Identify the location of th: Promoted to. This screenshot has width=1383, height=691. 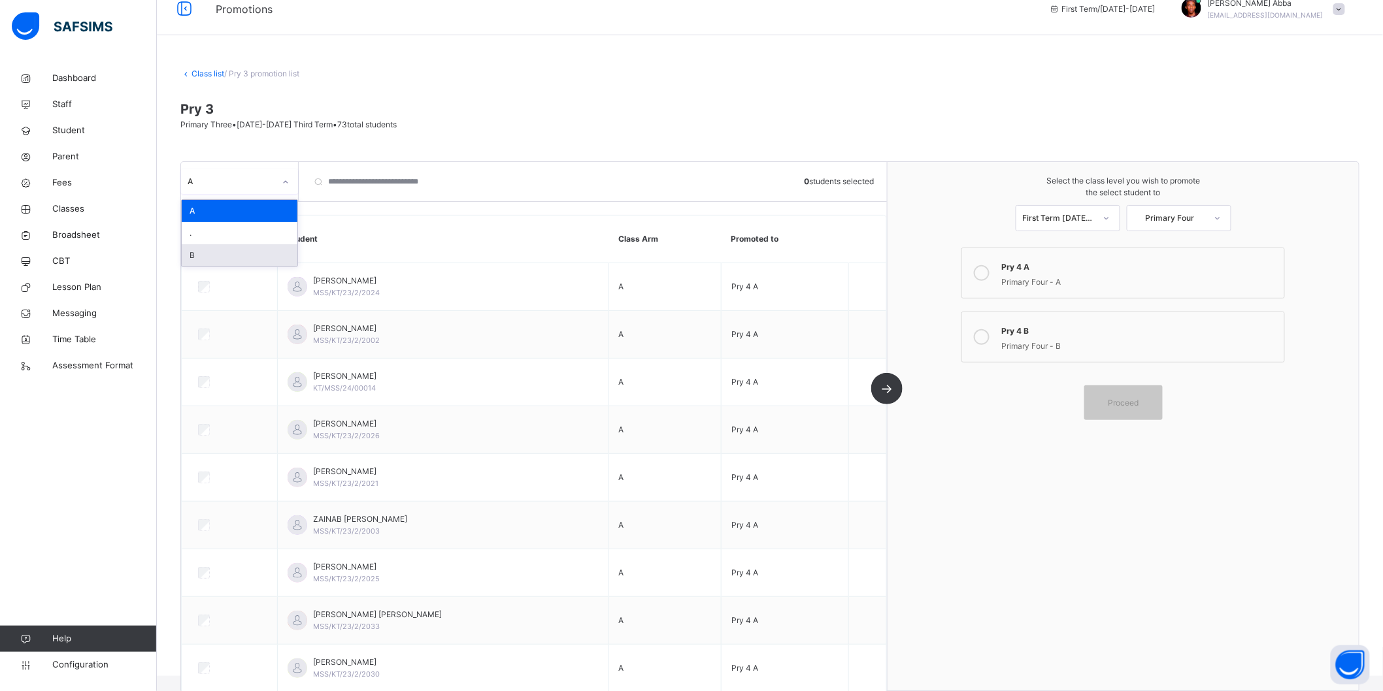
(784, 239).